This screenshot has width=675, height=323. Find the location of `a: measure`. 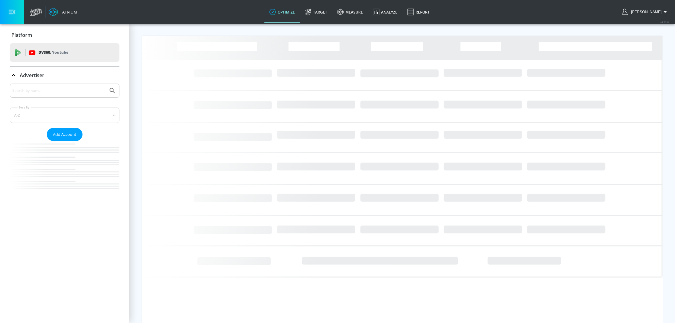

a: measure is located at coordinates (350, 12).